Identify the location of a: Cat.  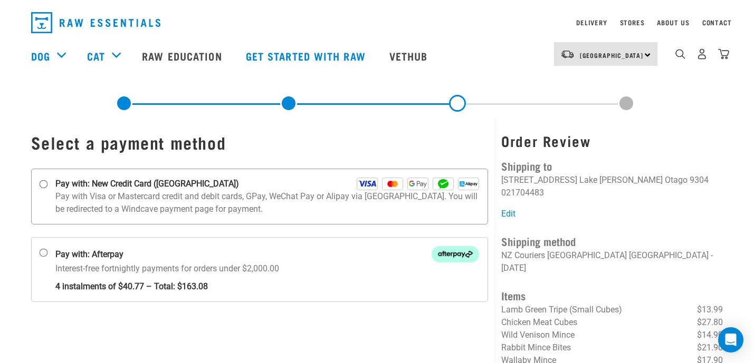
(96, 56).